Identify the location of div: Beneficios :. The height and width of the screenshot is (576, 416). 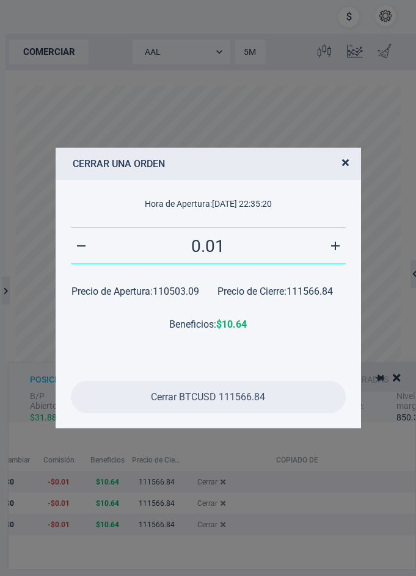
(208, 324).